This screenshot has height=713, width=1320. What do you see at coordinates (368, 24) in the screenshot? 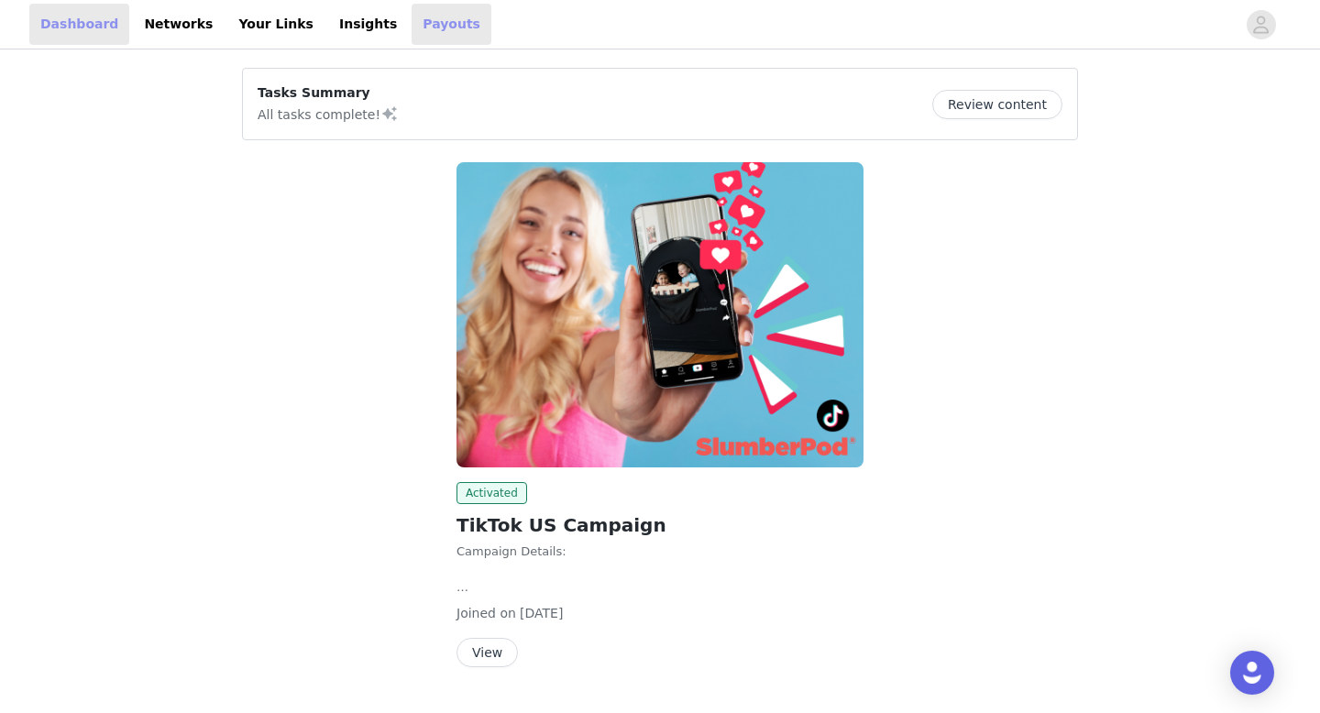
I see `a: Insights` at bounding box center [368, 24].